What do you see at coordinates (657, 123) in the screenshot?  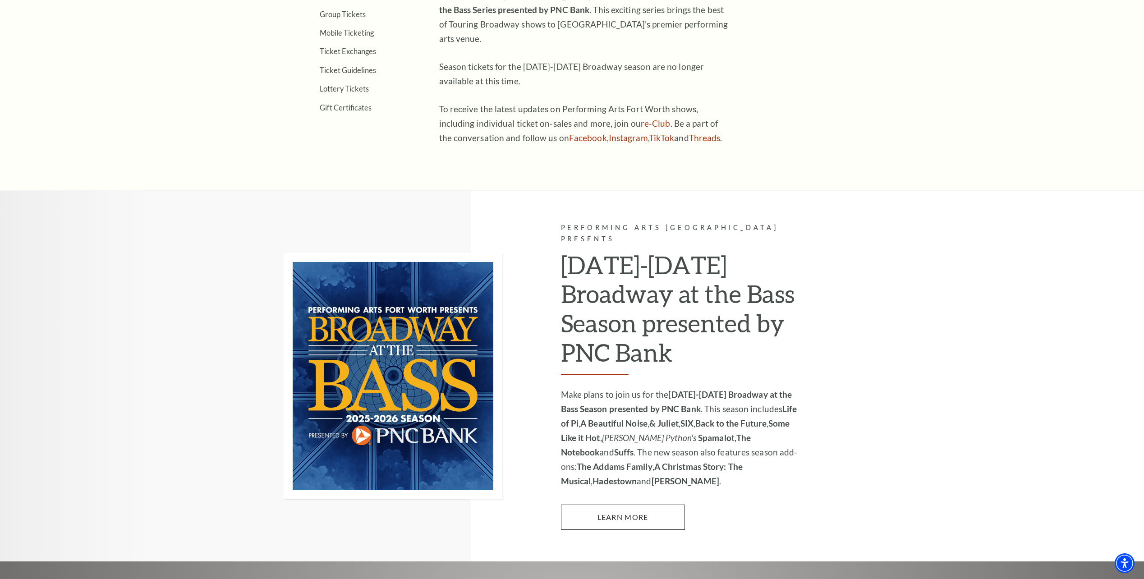 I see `a: e-Club` at bounding box center [657, 123].